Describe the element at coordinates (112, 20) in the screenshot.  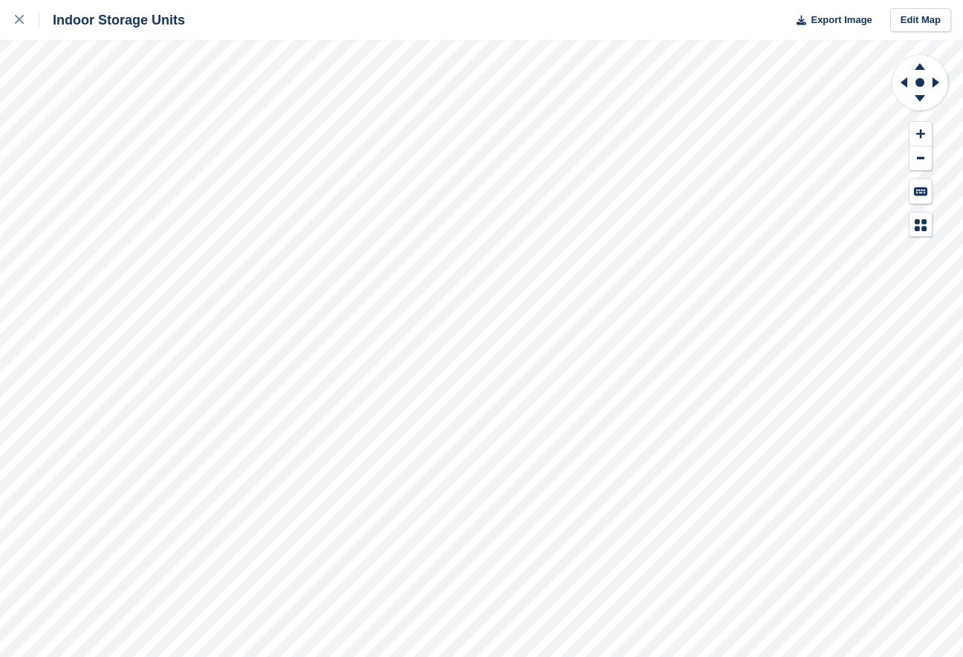
I see `div: Indoor Storage Units` at that location.